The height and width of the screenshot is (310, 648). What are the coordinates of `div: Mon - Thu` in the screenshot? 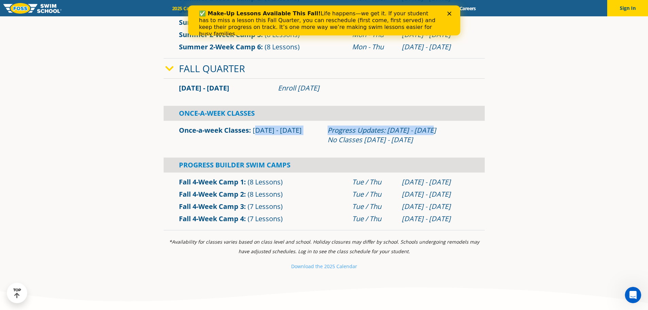 It's located at (373, 47).